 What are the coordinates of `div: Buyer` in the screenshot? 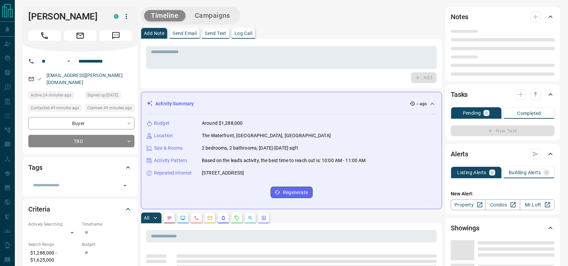 It's located at (81, 123).